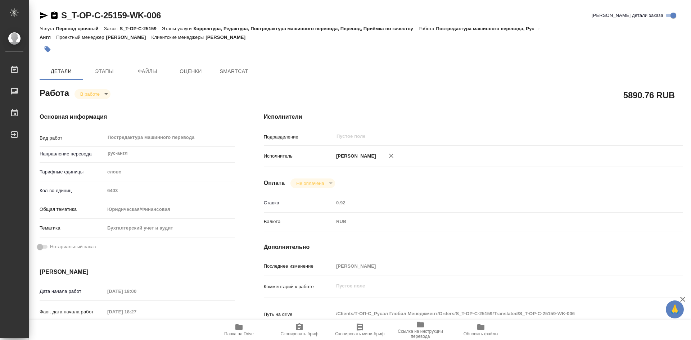 This screenshot has height=340, width=691. I want to click on span: Файлы, so click(147, 71).